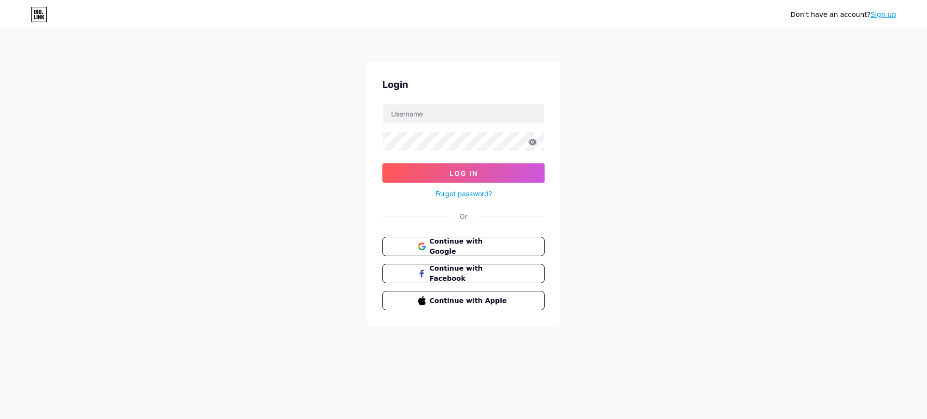 The width and height of the screenshot is (927, 419). What do you see at coordinates (464, 216) in the screenshot?
I see `div: Or` at bounding box center [464, 216].